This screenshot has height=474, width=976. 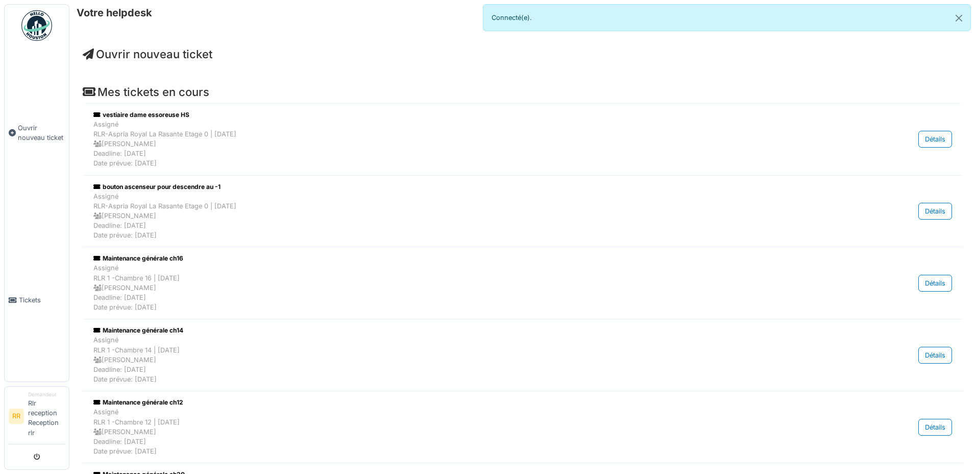 What do you see at coordinates (460, 258) in the screenshot?
I see `div: Maintenance générale ch16` at bounding box center [460, 258].